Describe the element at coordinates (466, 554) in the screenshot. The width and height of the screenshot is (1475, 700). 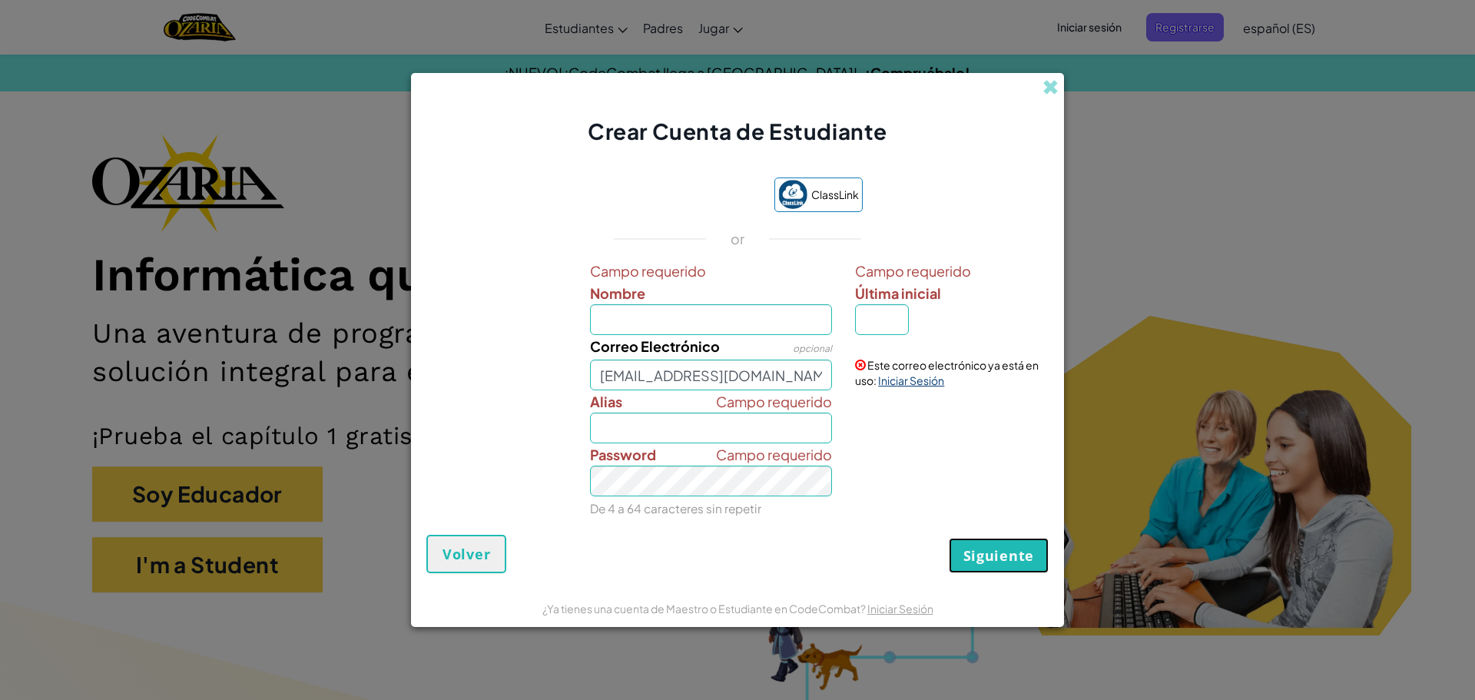
I see `span: Volver` at that location.